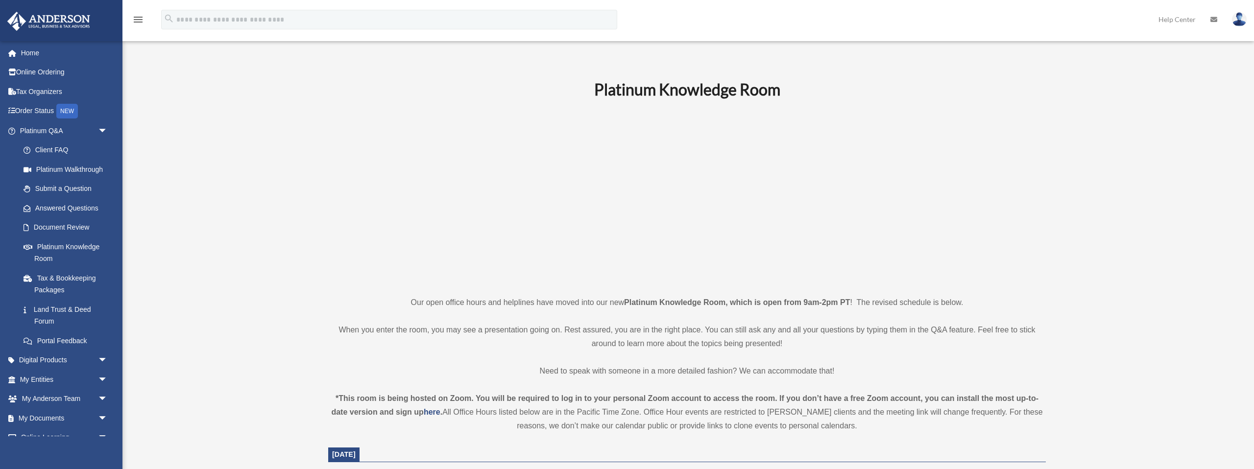  I want to click on a: Tax Organizers, so click(65, 92).